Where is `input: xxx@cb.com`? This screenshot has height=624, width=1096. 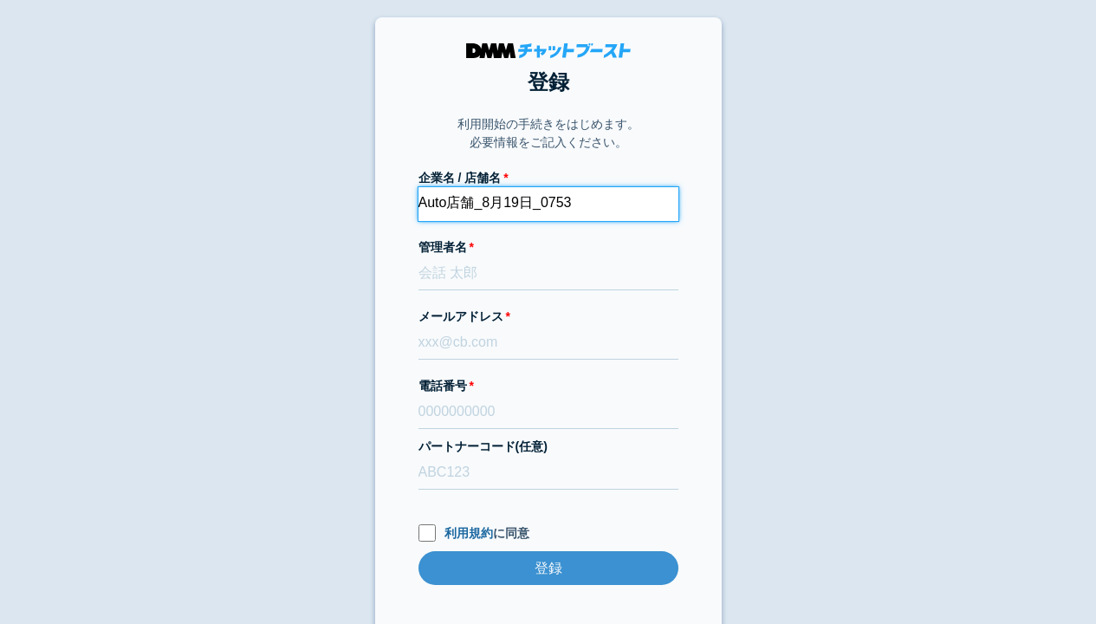
input: xxx@cb.com is located at coordinates (548, 342).